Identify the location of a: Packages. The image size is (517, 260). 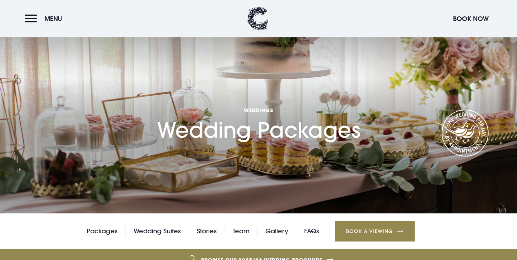
(102, 231).